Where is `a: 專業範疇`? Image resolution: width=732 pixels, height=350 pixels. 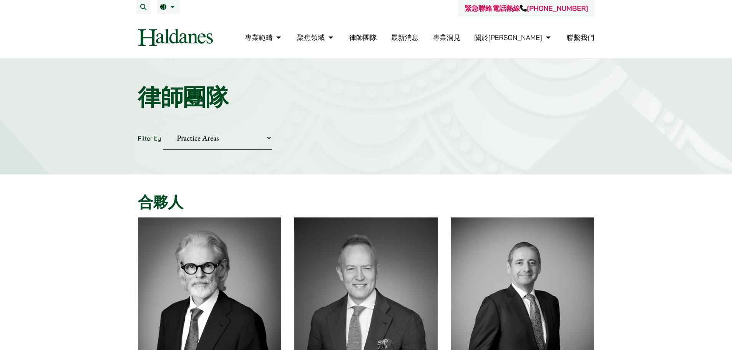 a: 專業範疇 is located at coordinates (264, 37).